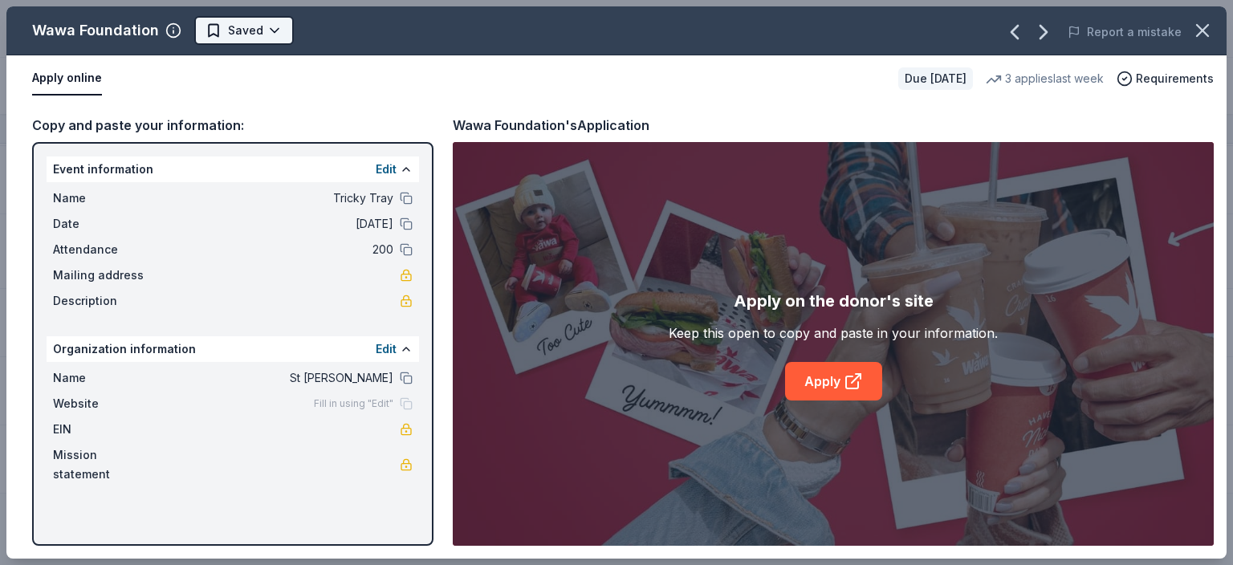  Describe the element at coordinates (833, 333) in the screenshot. I see `div: Keep this open to copy and paste in your information.` at that location.